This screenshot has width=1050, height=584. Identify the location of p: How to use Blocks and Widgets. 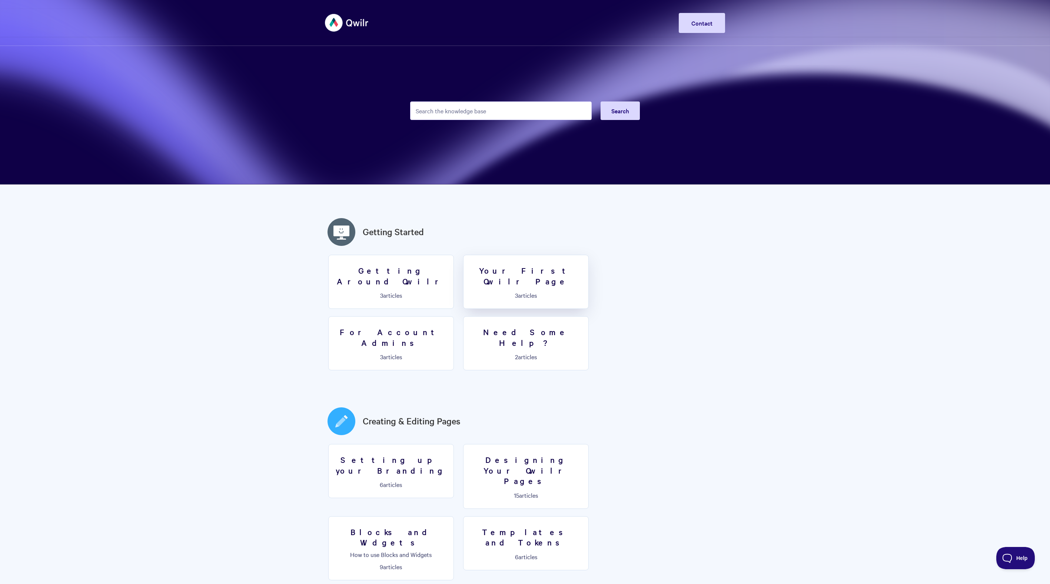
(391, 555).